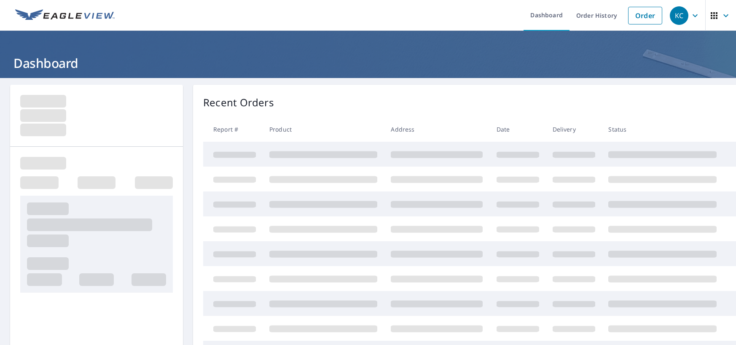  What do you see at coordinates (239, 102) in the screenshot?
I see `p: Recent Orders` at bounding box center [239, 102].